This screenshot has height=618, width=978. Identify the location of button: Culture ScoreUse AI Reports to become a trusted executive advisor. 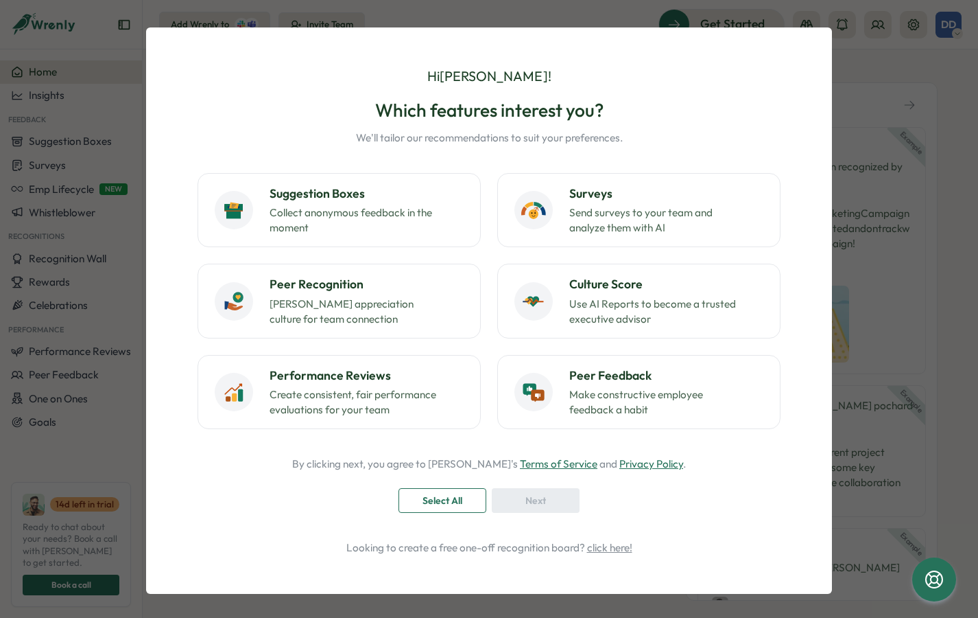
(639, 301).